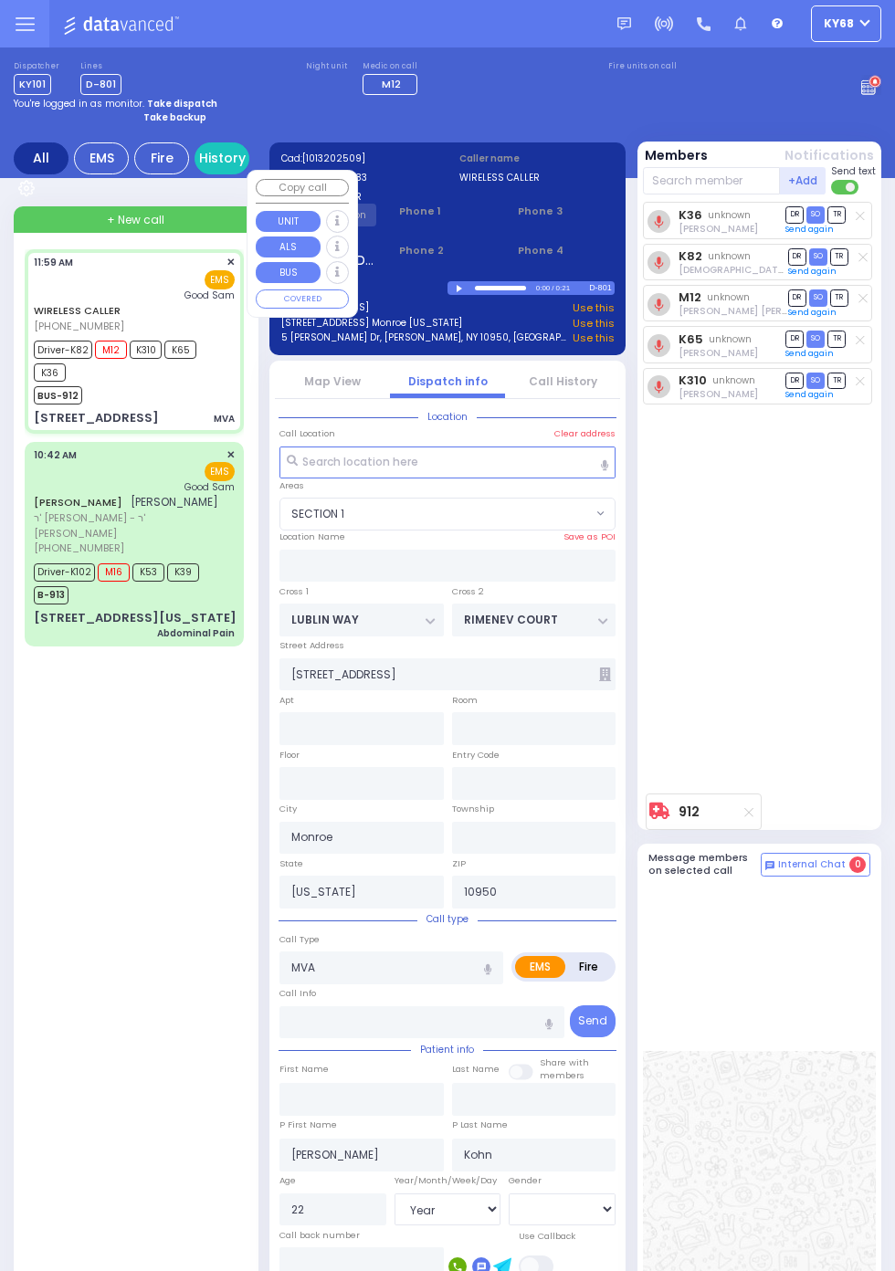 The width and height of the screenshot is (895, 1271). What do you see at coordinates (691, 215) in the screenshot?
I see `a: K36` at bounding box center [691, 215].